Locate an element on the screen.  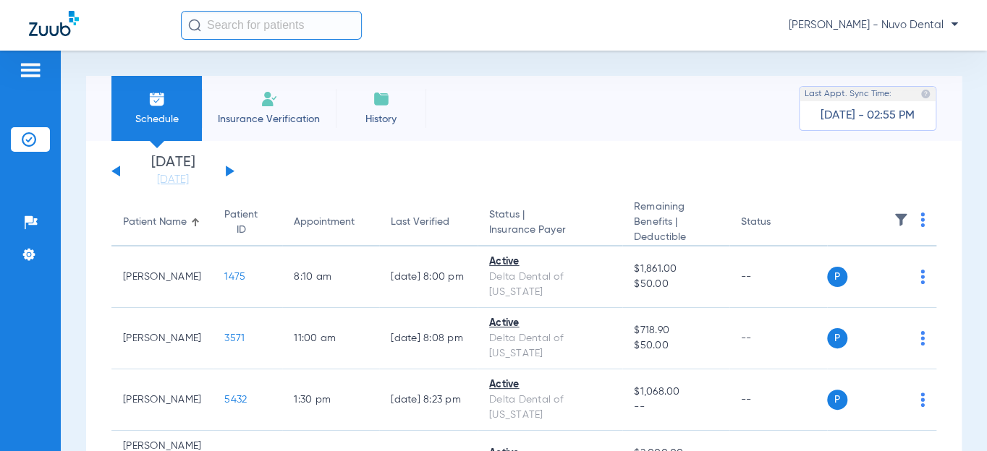
img: hamburger-icon is located at coordinates (30, 70).